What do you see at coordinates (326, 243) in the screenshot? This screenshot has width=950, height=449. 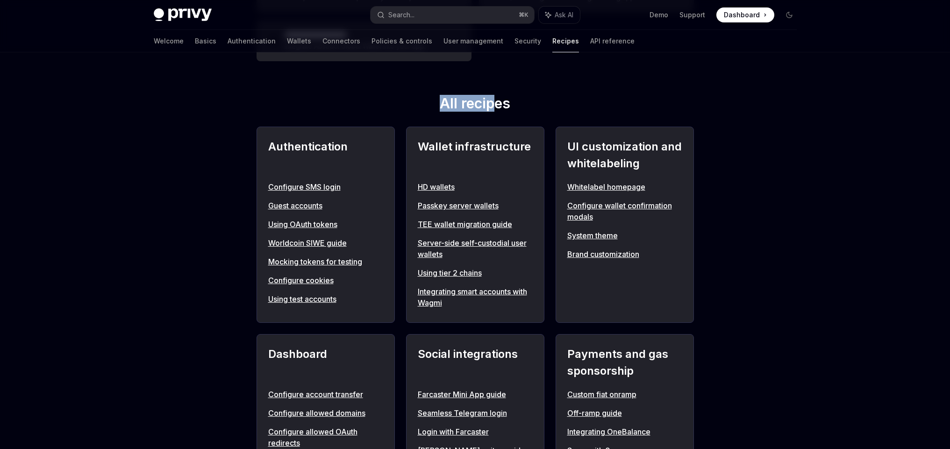 I see `a: Worldcoin SIWE guide` at bounding box center [326, 243].